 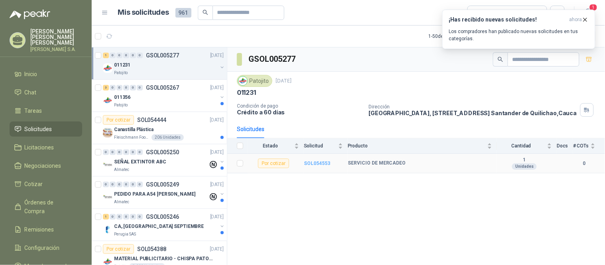 I want to click on a: Chat, so click(x=46, y=93).